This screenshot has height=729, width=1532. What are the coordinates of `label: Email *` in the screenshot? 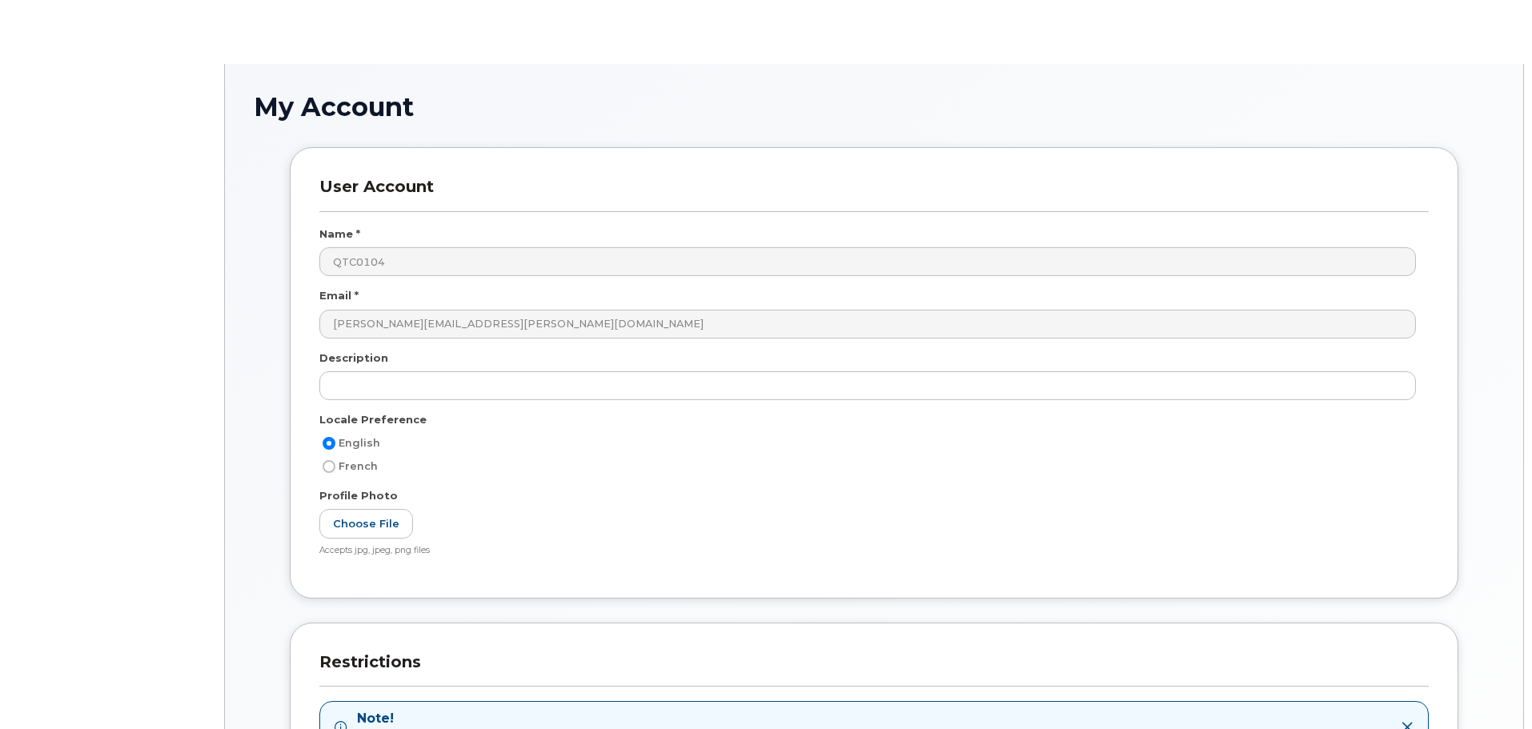 It's located at (339, 295).